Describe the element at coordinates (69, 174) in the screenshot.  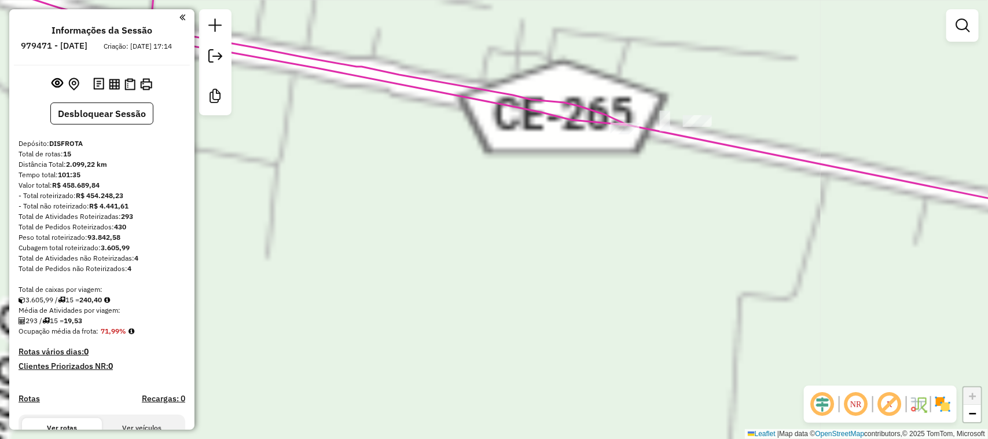
I see `strong: 101:35` at that location.